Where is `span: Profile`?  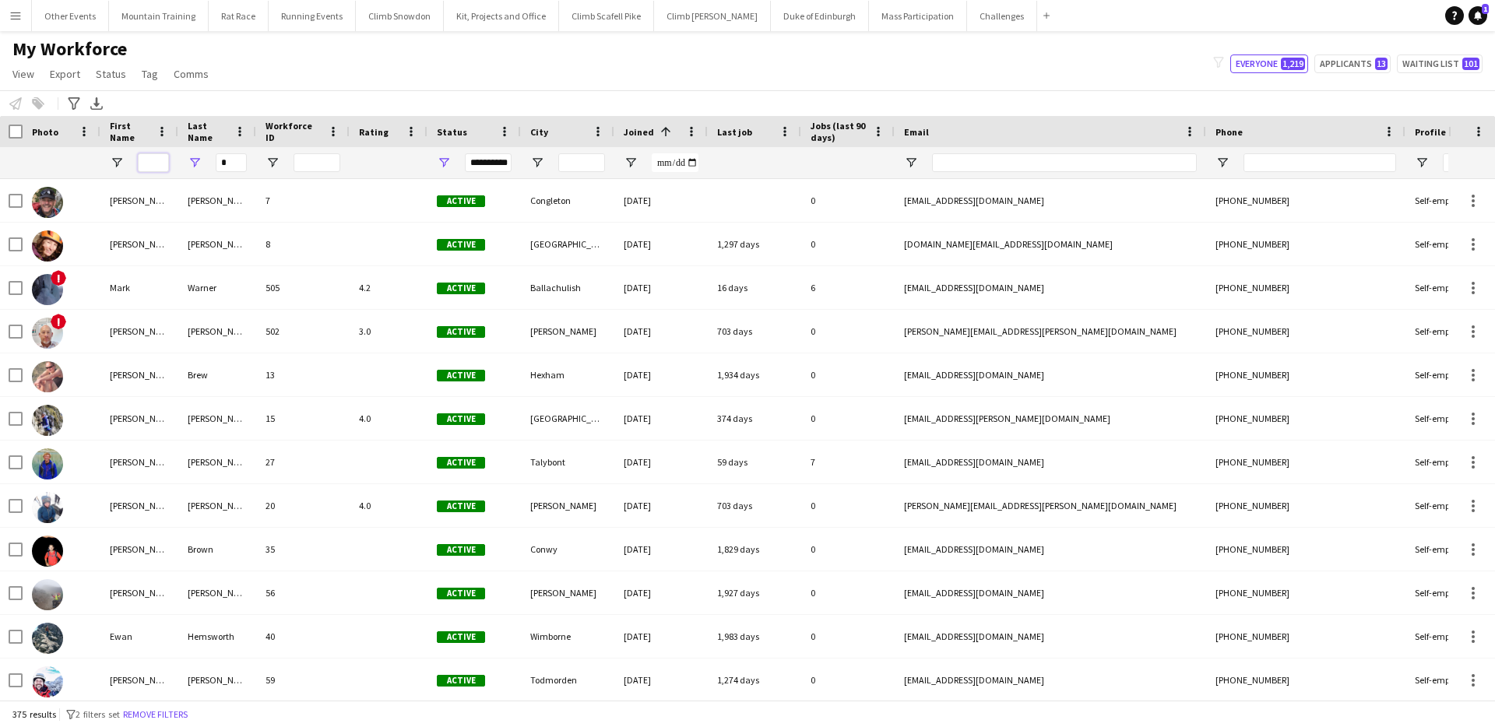 span: Profile is located at coordinates (1430, 132).